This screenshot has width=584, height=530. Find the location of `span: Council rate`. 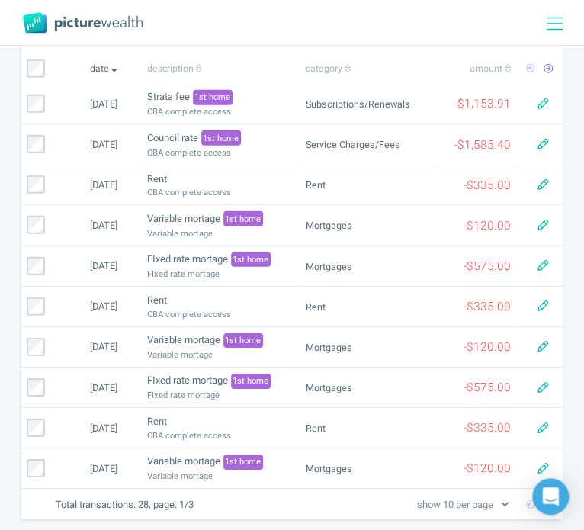

span: Council rate is located at coordinates (194, 138).